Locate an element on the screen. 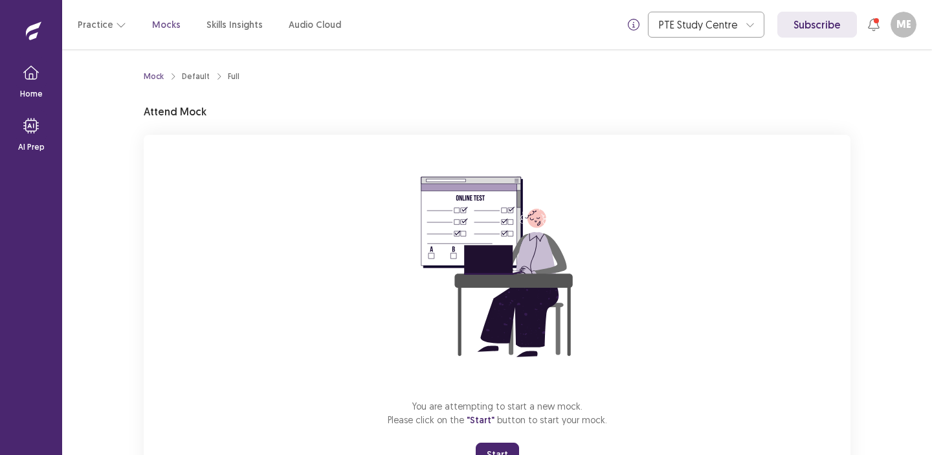 Image resolution: width=932 pixels, height=455 pixels. button: Practice is located at coordinates (102, 25).